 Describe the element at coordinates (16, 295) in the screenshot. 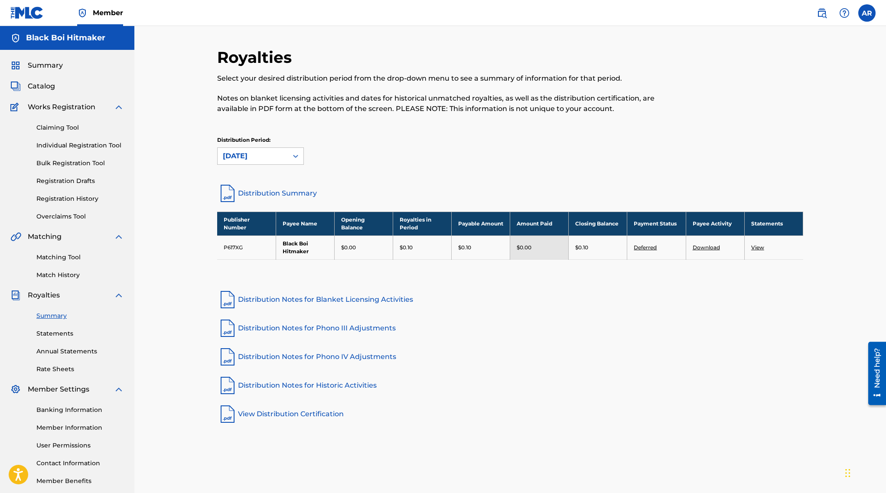

I see `img: Royalties` at that location.